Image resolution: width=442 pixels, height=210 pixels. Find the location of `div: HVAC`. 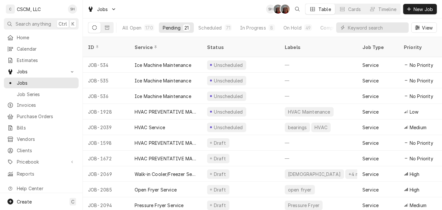

div: HVAC is located at coordinates (321, 127).